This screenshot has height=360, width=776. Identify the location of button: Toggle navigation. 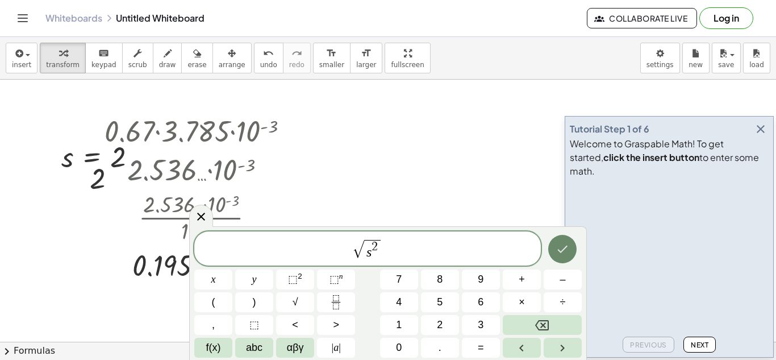
(23, 18).